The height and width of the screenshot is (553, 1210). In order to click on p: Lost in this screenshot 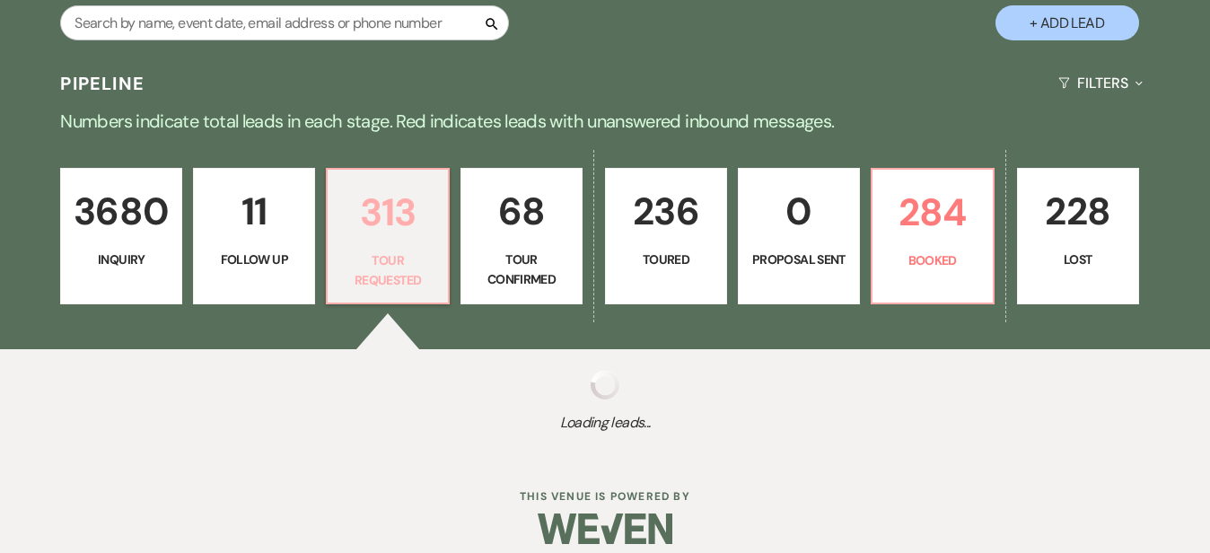, I will do `click(1078, 259)`.